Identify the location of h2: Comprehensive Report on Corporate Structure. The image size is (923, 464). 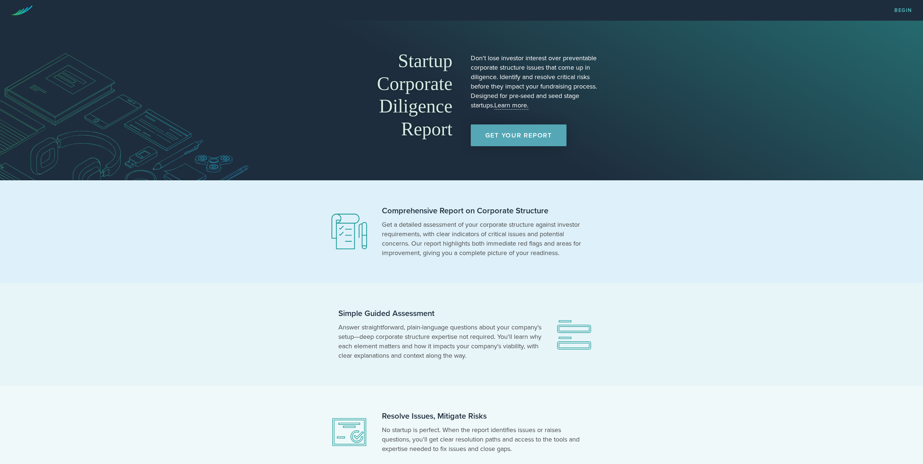
(483, 211).